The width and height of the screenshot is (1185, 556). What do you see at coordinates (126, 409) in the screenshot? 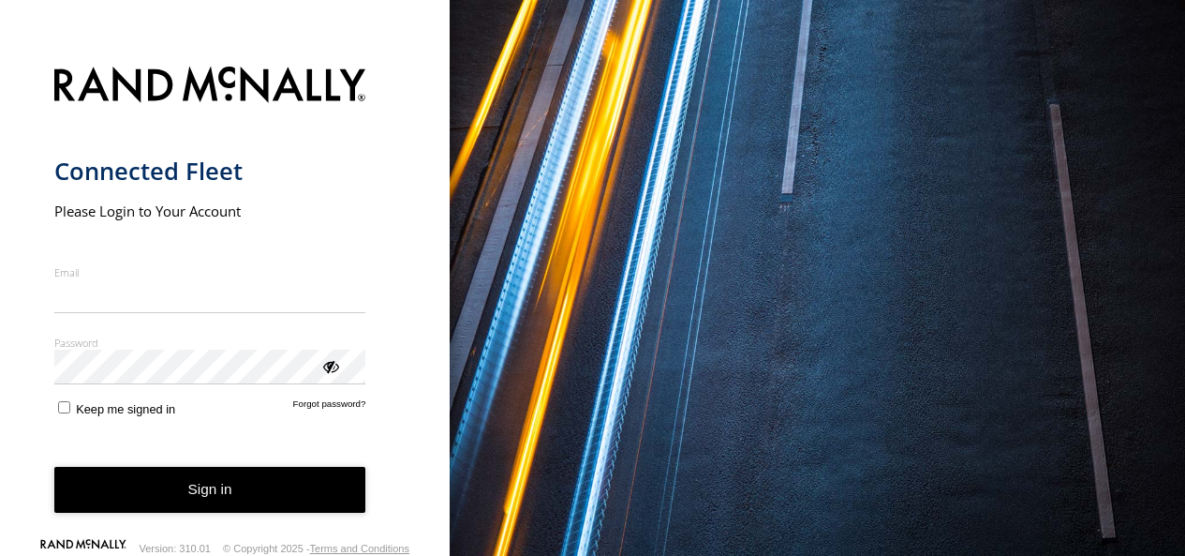
I see `span: Keep me signed in` at bounding box center [126, 409].